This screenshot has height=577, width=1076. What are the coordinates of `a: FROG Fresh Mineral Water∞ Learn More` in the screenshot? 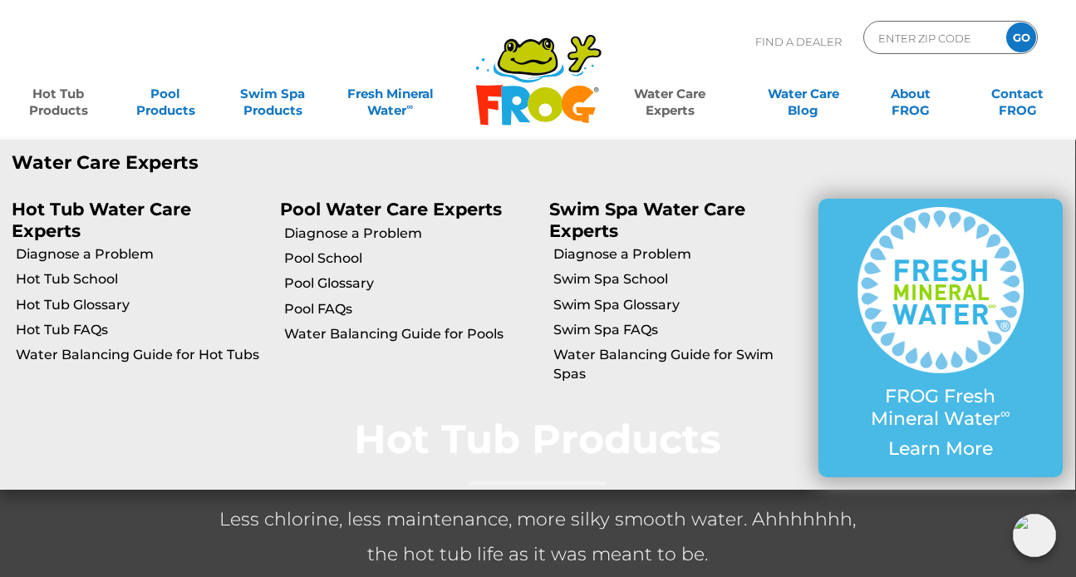 It's located at (940, 337).